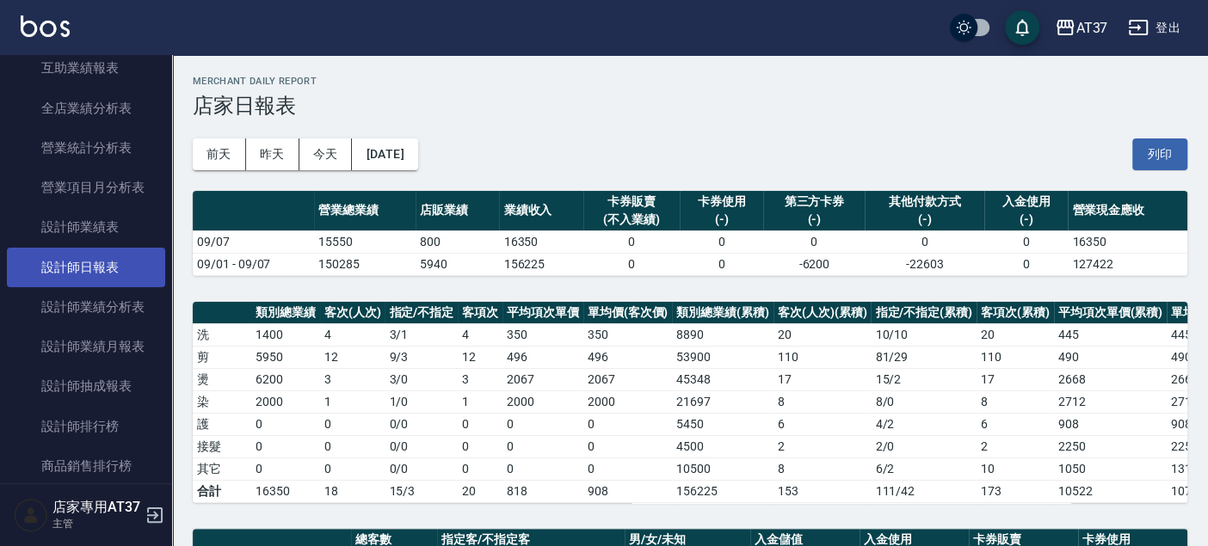 The height and width of the screenshot is (546, 1208). What do you see at coordinates (222, 357) in the screenshot?
I see `td: 剪` at bounding box center [222, 357].